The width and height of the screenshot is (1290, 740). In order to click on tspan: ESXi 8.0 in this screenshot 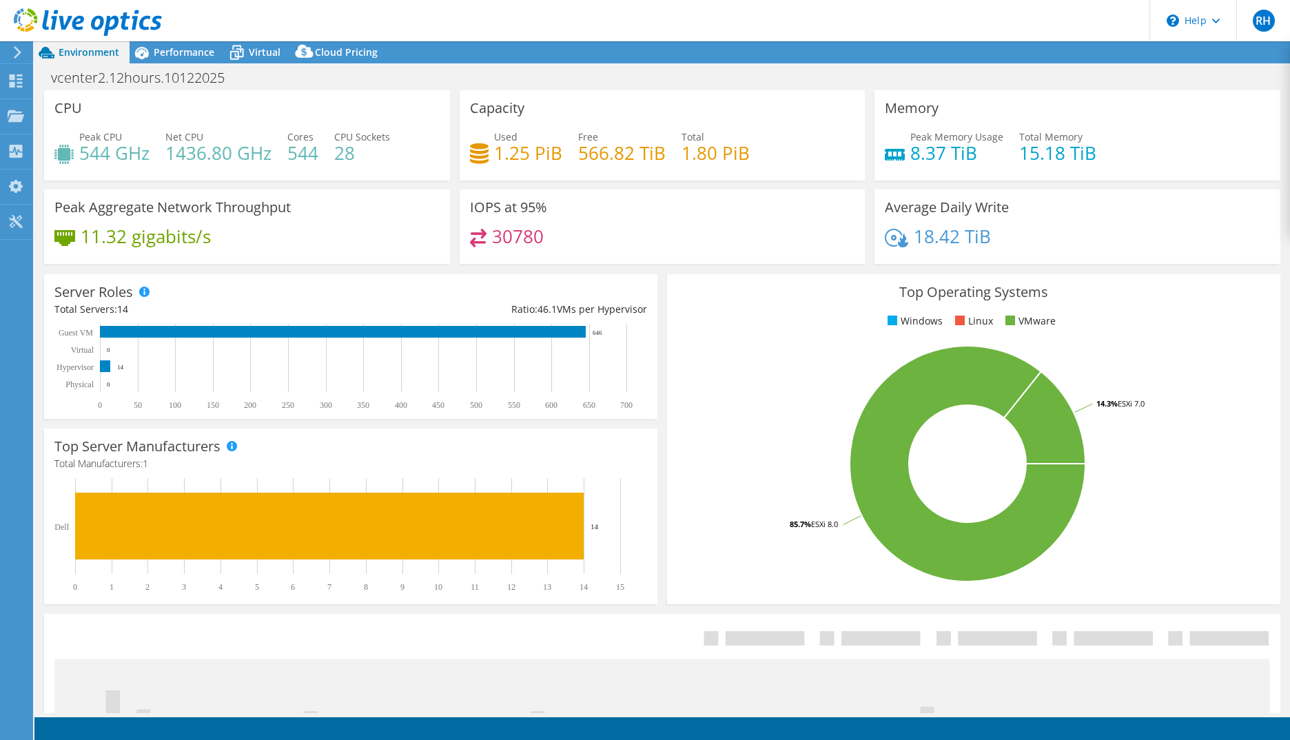, I will do `click(824, 524)`.